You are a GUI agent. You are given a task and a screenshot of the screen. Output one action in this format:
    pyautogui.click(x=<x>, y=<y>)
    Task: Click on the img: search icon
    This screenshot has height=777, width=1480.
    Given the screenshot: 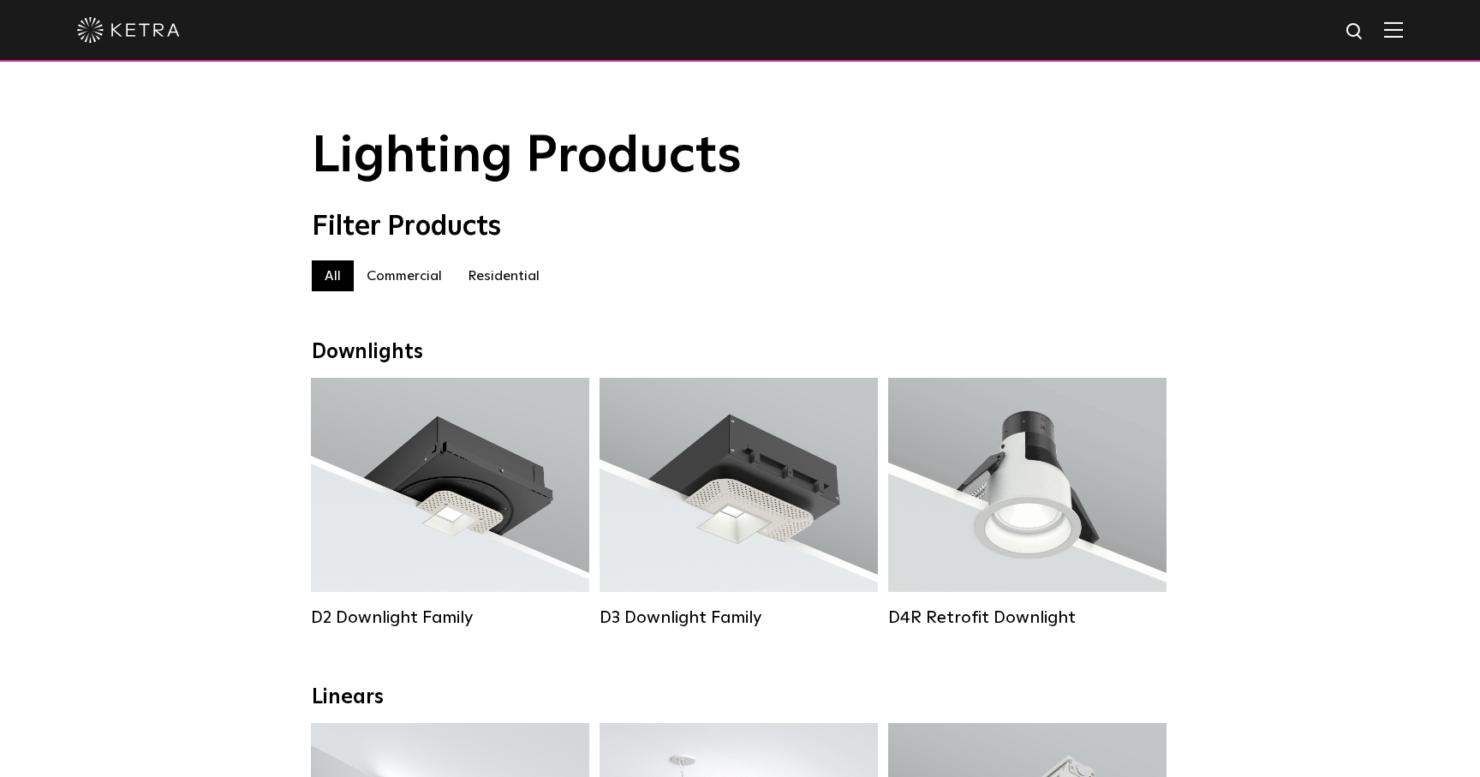 What is the action you would take?
    pyautogui.click(x=1355, y=32)
    